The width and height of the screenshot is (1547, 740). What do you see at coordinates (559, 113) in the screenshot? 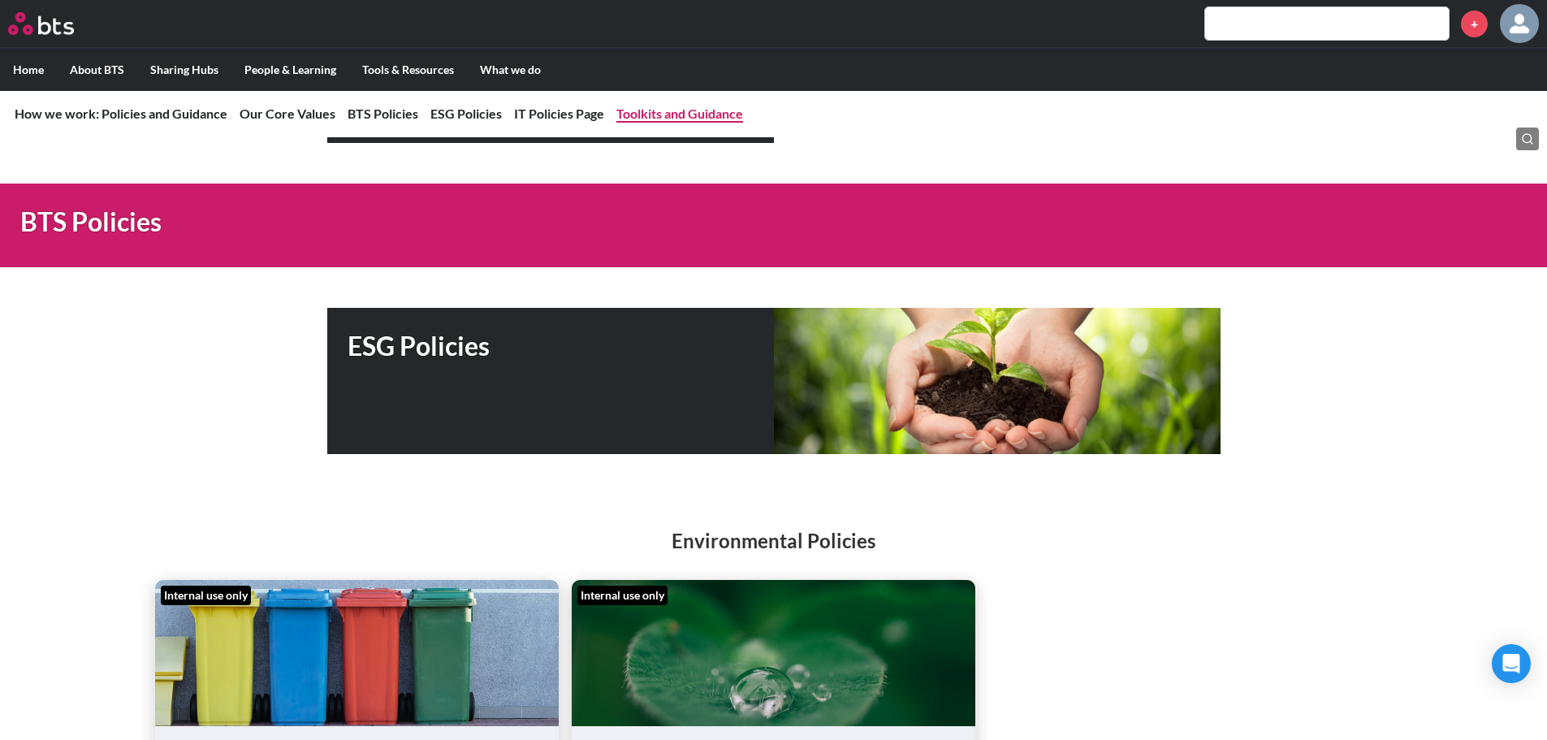
I see `a: IT Policies Page` at bounding box center [559, 113].